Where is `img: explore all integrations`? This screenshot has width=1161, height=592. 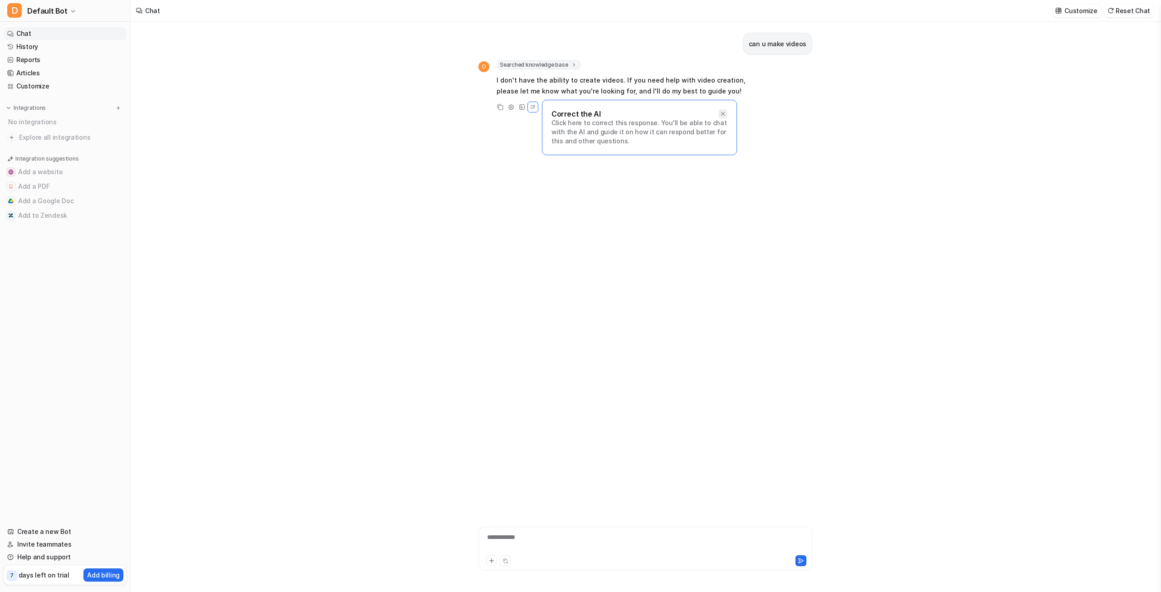 img: explore all integrations is located at coordinates (12, 137).